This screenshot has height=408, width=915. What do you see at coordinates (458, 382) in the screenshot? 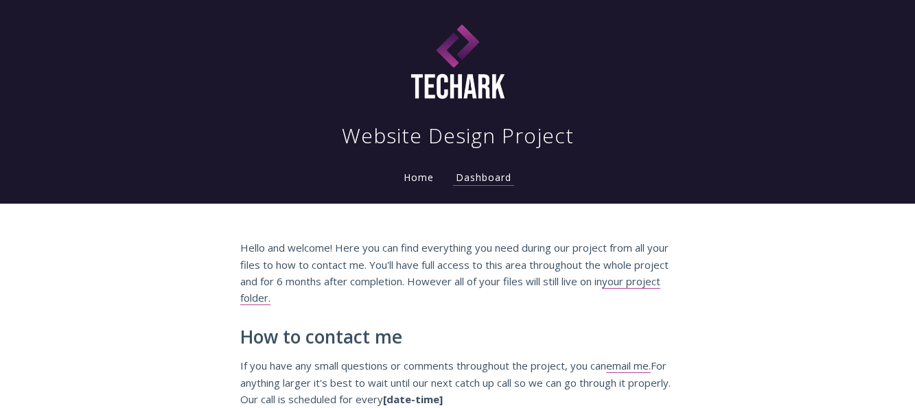
I see `p: If you have any small questions or comments throughout the project, you can For anything larger i...` at bounding box center [458, 382].